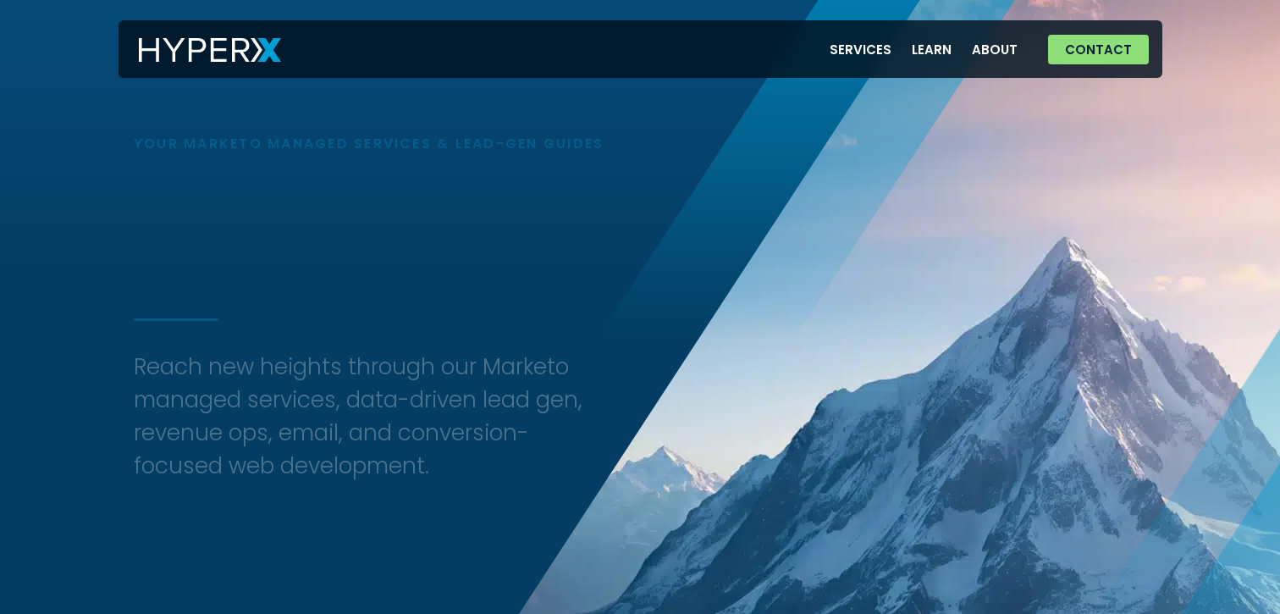 Image resolution: width=1280 pixels, height=614 pixels. What do you see at coordinates (454, 143) in the screenshot?
I see `h1: Your Marketo Managed Services & Lead-Gen Guides` at bounding box center [454, 143].